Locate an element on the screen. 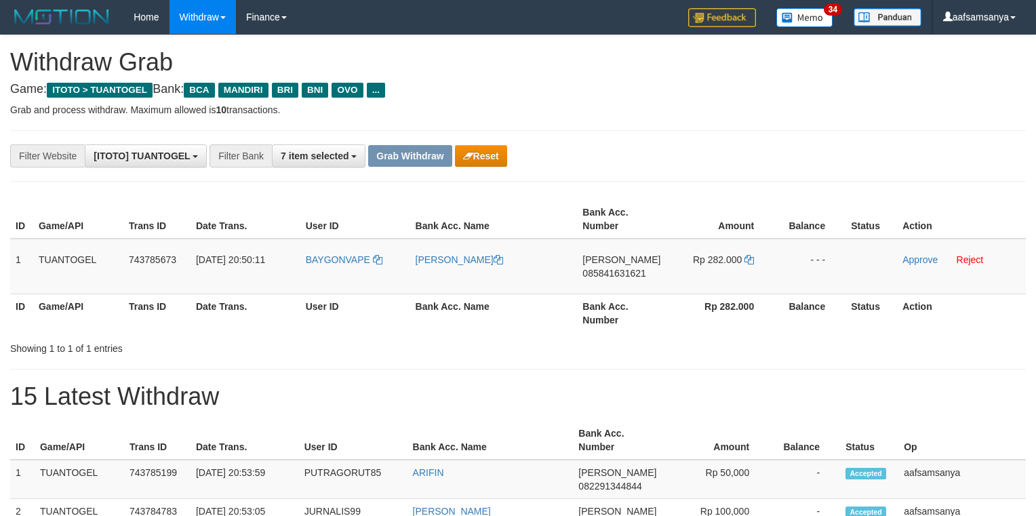 Image resolution: width=1036 pixels, height=516 pixels. img: Feedback.jpg is located at coordinates (722, 18).